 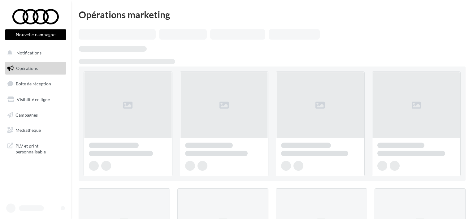 What do you see at coordinates (36, 115) in the screenshot?
I see `a: Campagnes` at bounding box center [36, 115].